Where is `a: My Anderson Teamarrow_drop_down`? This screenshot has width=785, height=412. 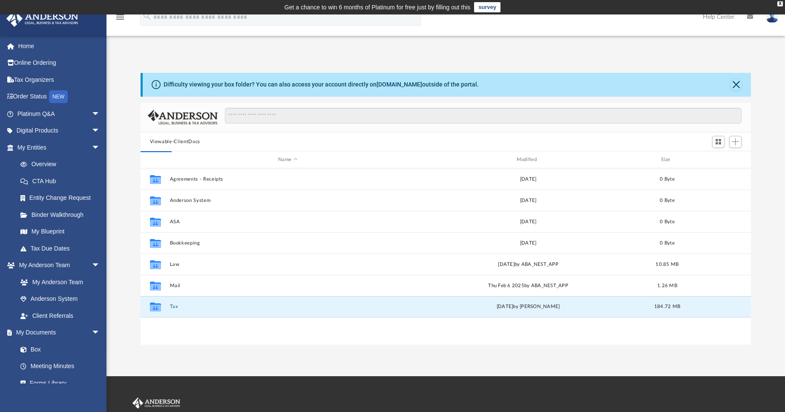
a: My Anderson Teamarrow_drop_down is located at coordinates (57, 265).